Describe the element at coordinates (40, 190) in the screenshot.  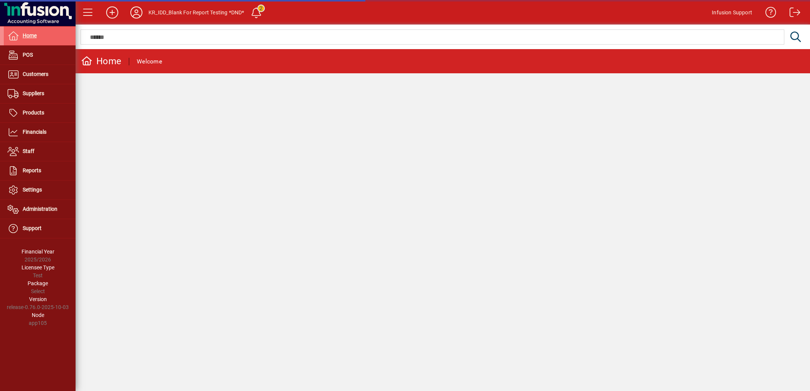
I see `a: Settings` at that location.